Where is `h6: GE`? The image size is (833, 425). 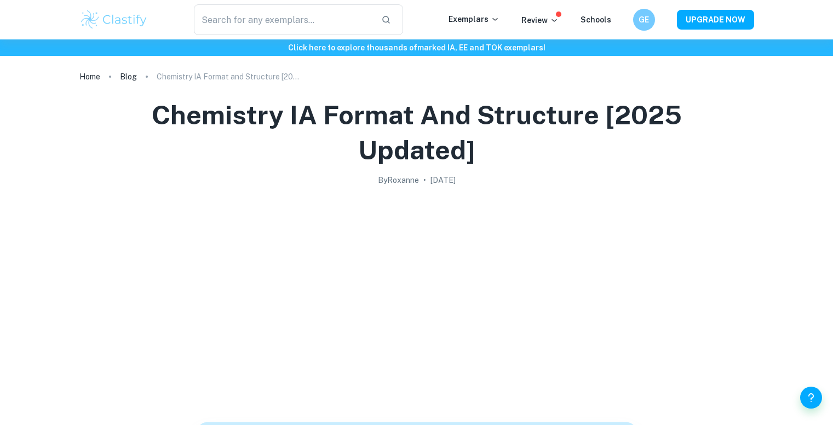
h6: GE is located at coordinates (644, 20).